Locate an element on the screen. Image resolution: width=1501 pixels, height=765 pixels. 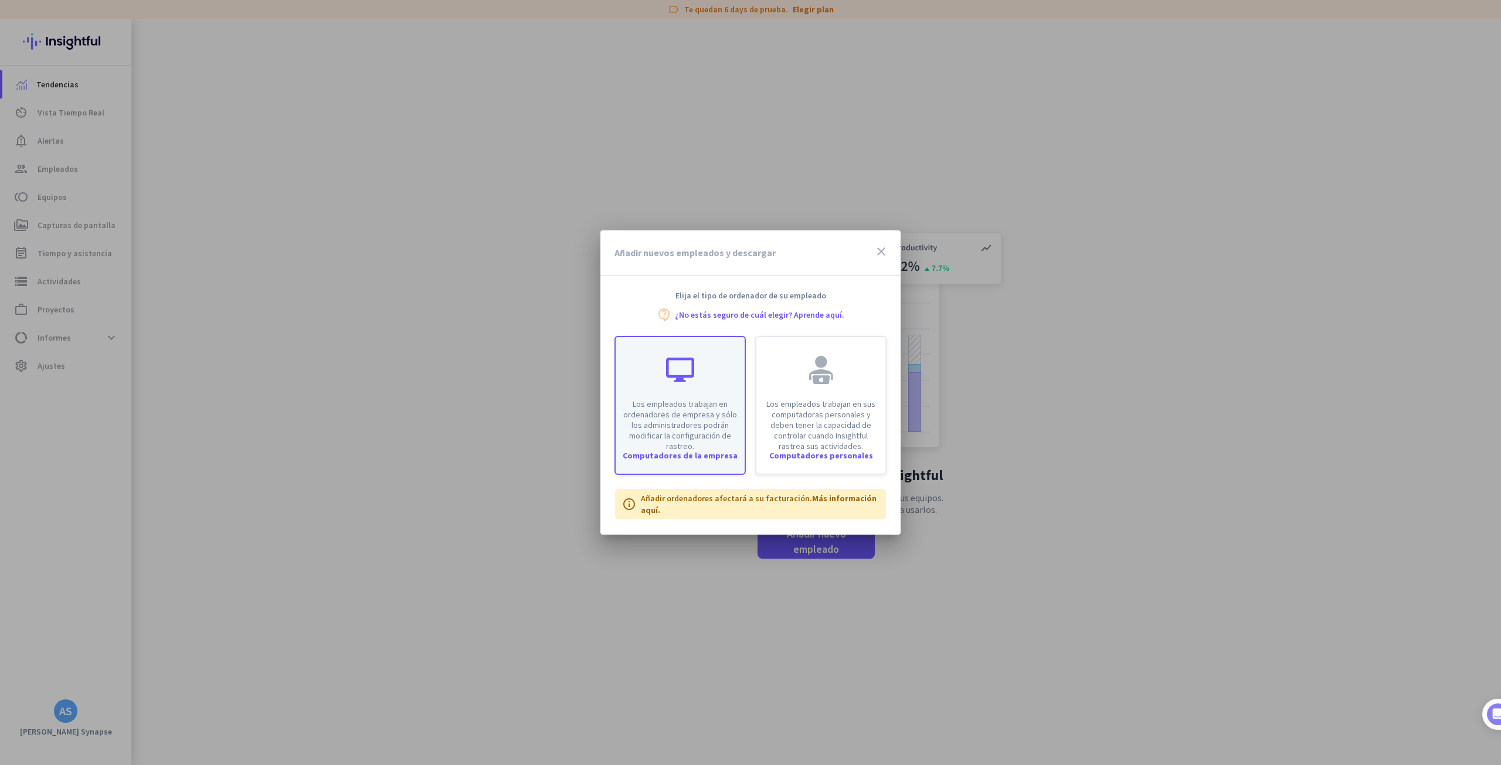
a: ¿No estás seguro de cuál elegir? Aprende aquí. is located at coordinates (759, 315).